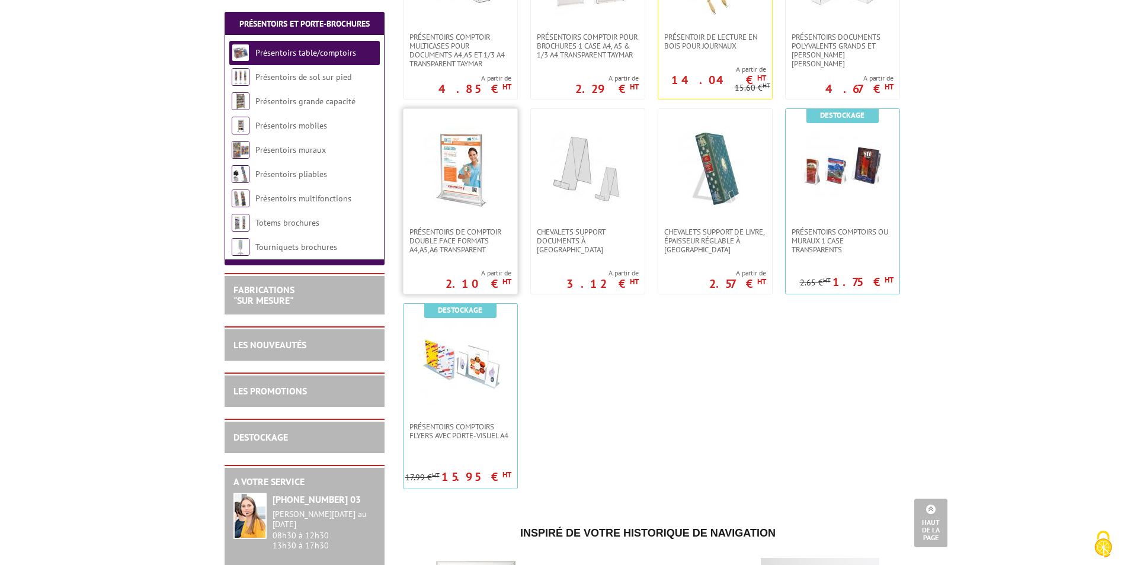 Image resolution: width=1124 pixels, height=565 pixels. What do you see at coordinates (715, 41) in the screenshot?
I see `span: Présentoir de lecture en bois pour journaux` at bounding box center [715, 41].